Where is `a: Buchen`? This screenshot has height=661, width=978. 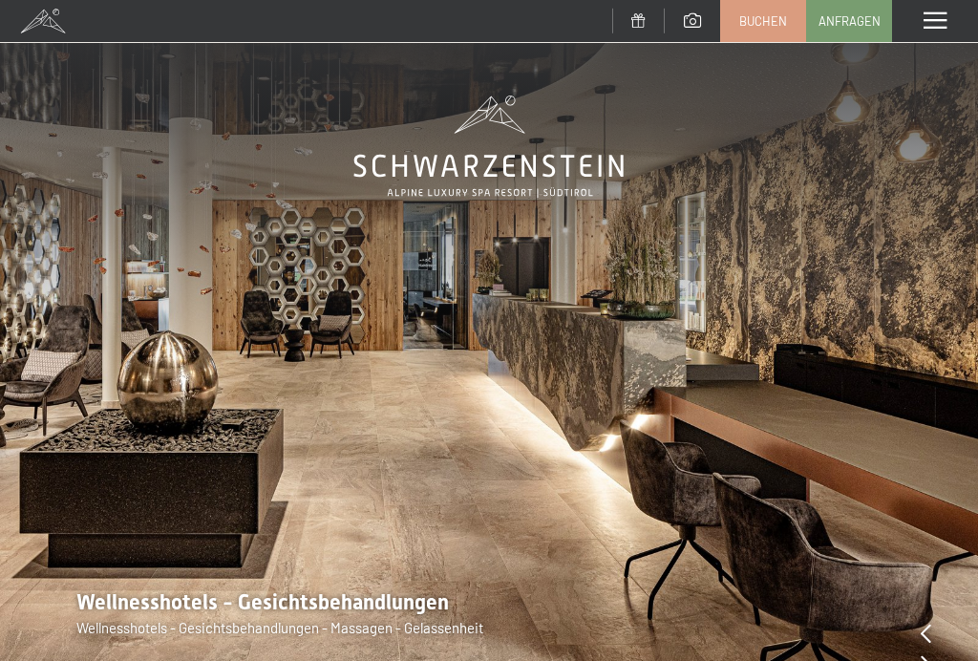
a: Buchen is located at coordinates (763, 21).